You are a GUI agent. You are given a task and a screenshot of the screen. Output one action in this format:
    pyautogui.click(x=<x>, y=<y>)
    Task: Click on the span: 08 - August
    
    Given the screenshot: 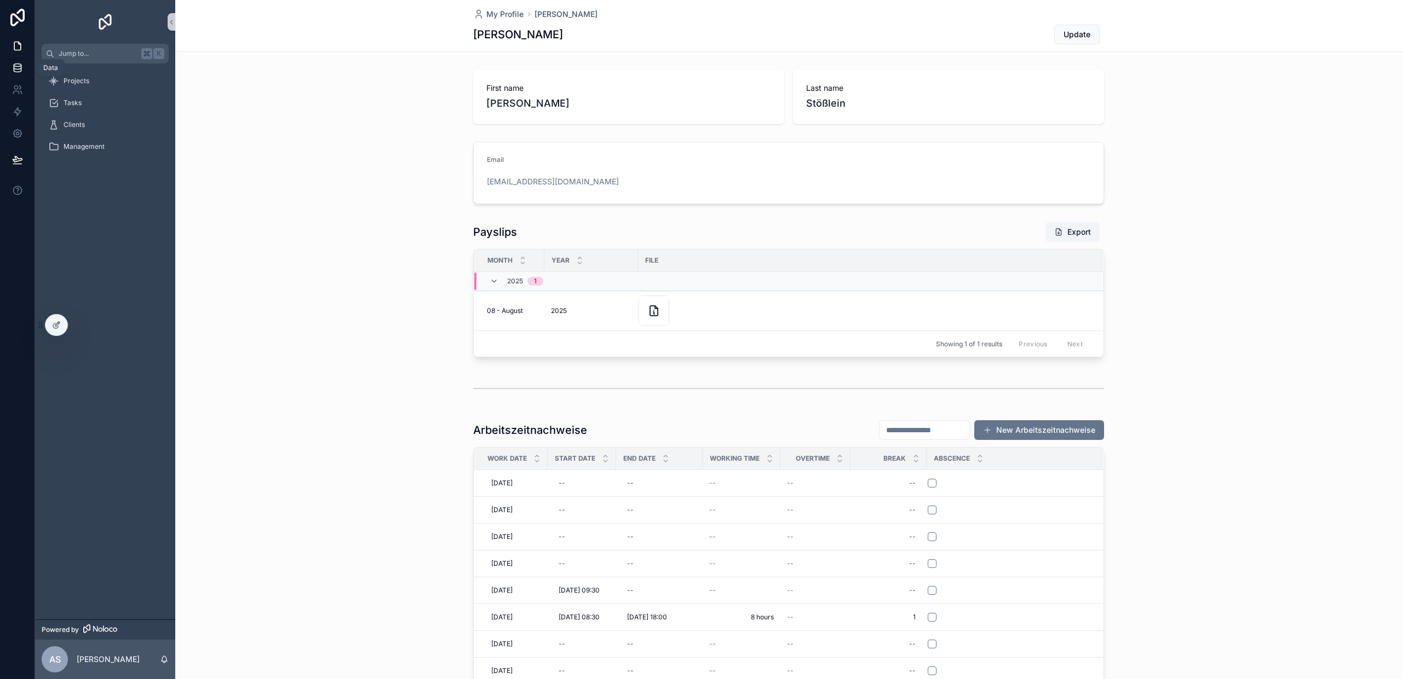 What is the action you would take?
    pyautogui.click(x=505, y=311)
    